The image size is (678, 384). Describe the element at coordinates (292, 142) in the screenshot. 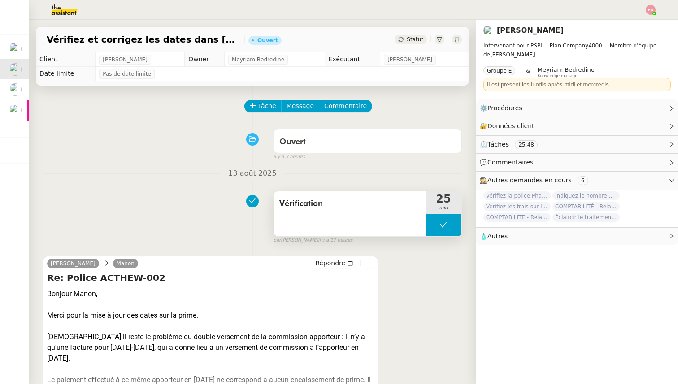

I see `span: Ouvert` at that location.